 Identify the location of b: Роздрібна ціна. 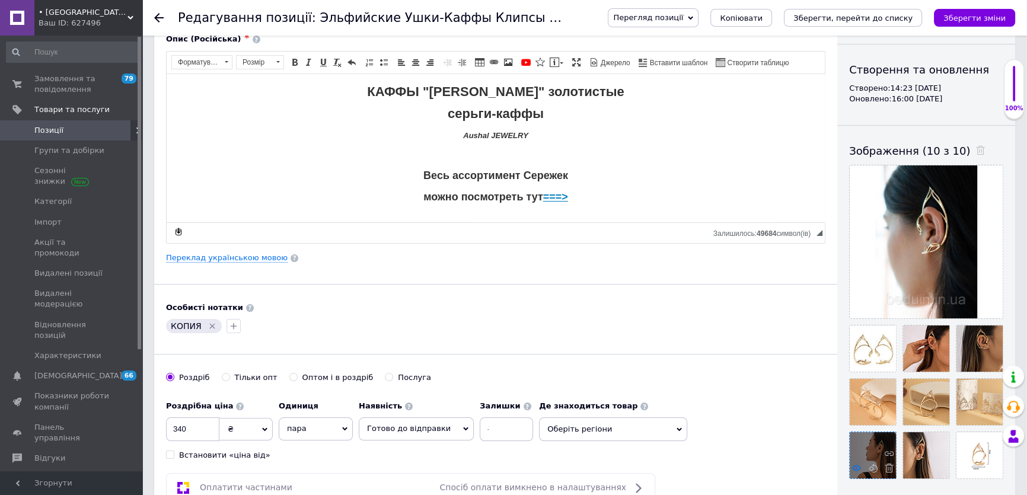
(199, 406).